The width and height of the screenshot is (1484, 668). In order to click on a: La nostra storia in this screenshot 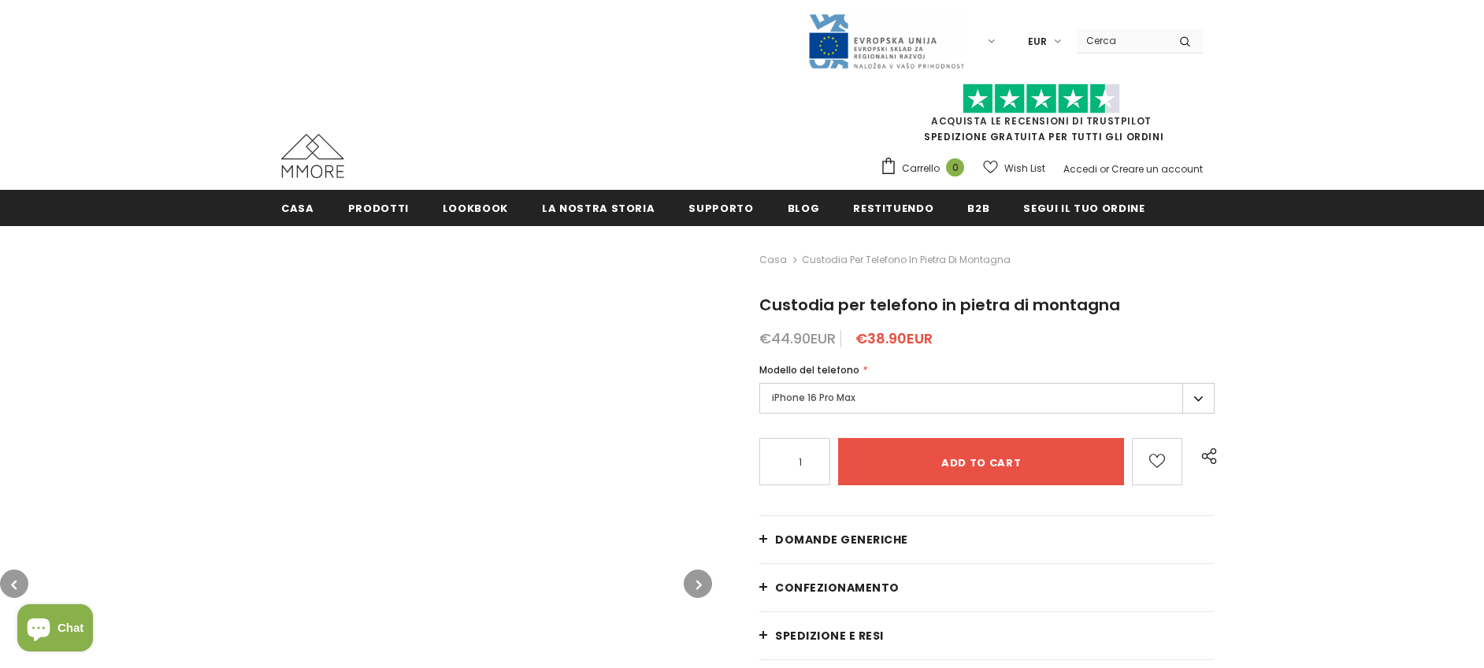, I will do `click(598, 207)`.